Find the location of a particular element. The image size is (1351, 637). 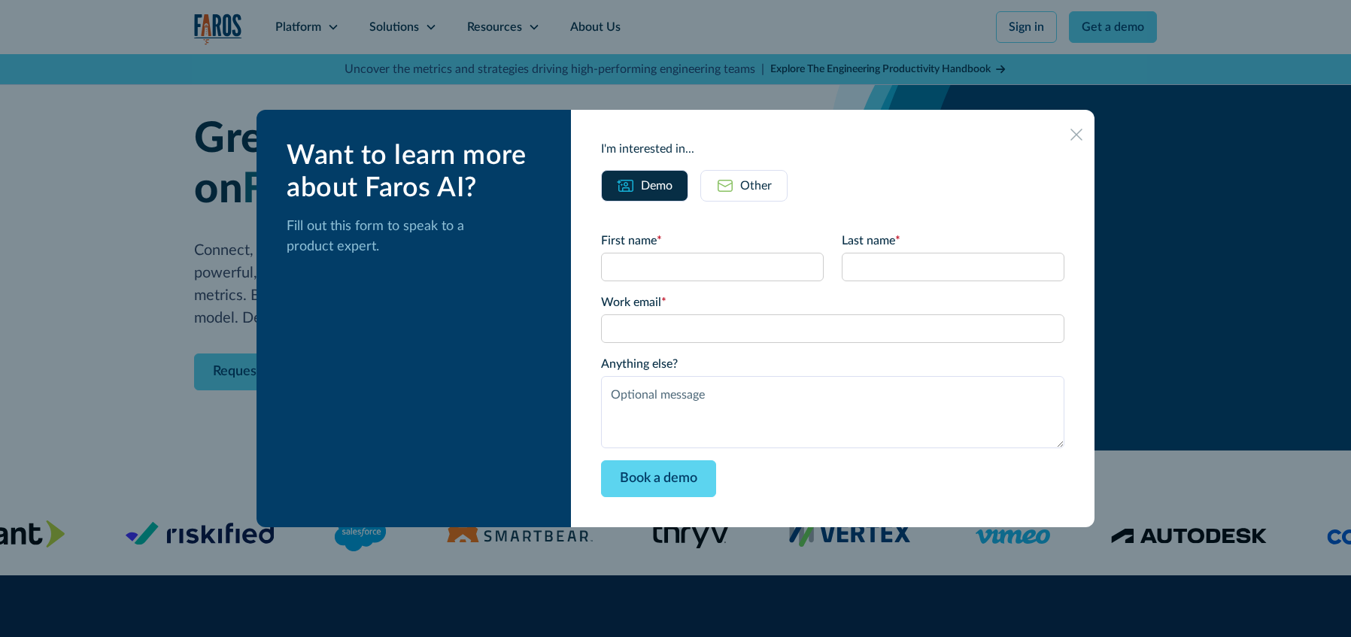

label: Anything else? is located at coordinates (833, 364).